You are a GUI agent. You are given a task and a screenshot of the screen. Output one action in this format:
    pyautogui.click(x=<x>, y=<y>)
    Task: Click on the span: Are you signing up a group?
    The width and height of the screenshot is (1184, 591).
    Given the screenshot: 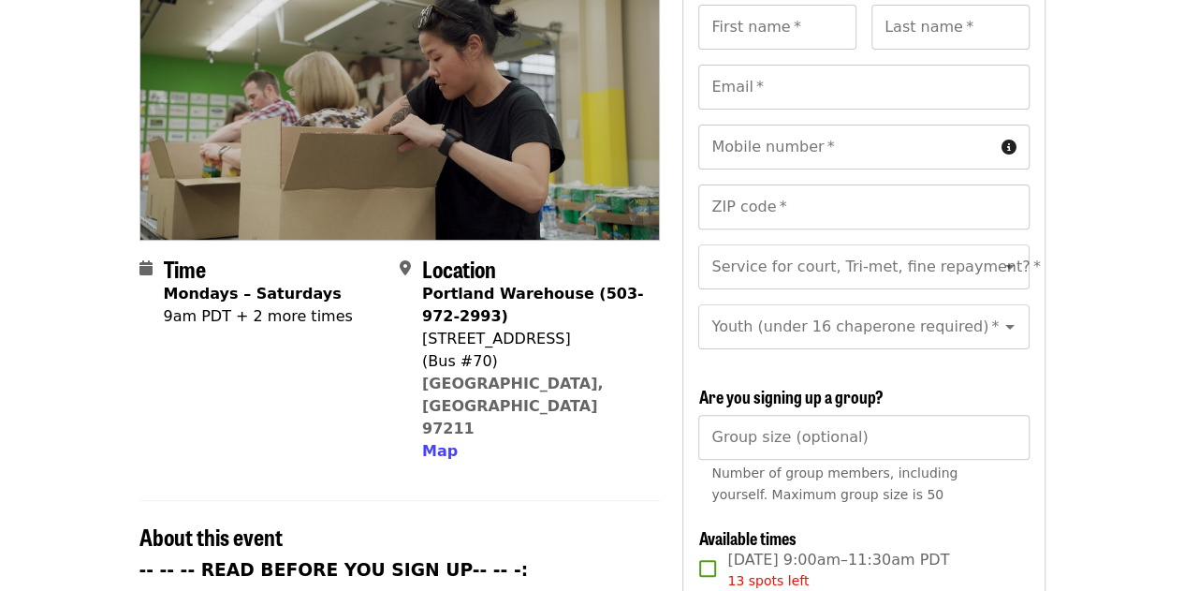 What is the action you would take?
    pyautogui.click(x=790, y=396)
    